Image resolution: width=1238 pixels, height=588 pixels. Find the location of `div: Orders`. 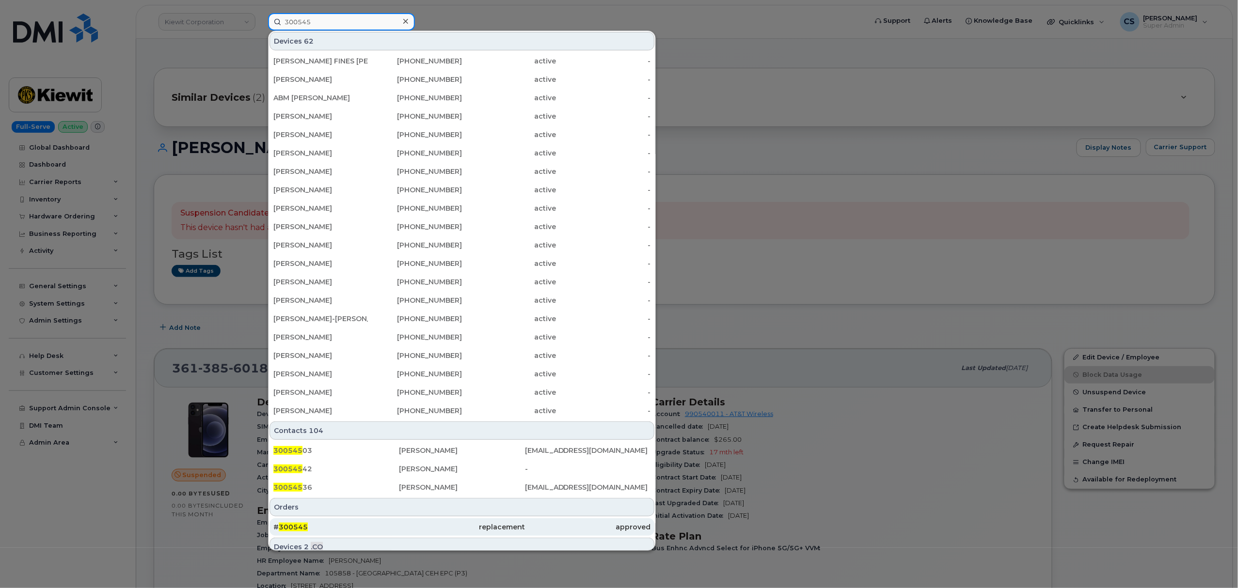

div: Orders is located at coordinates (462, 507).